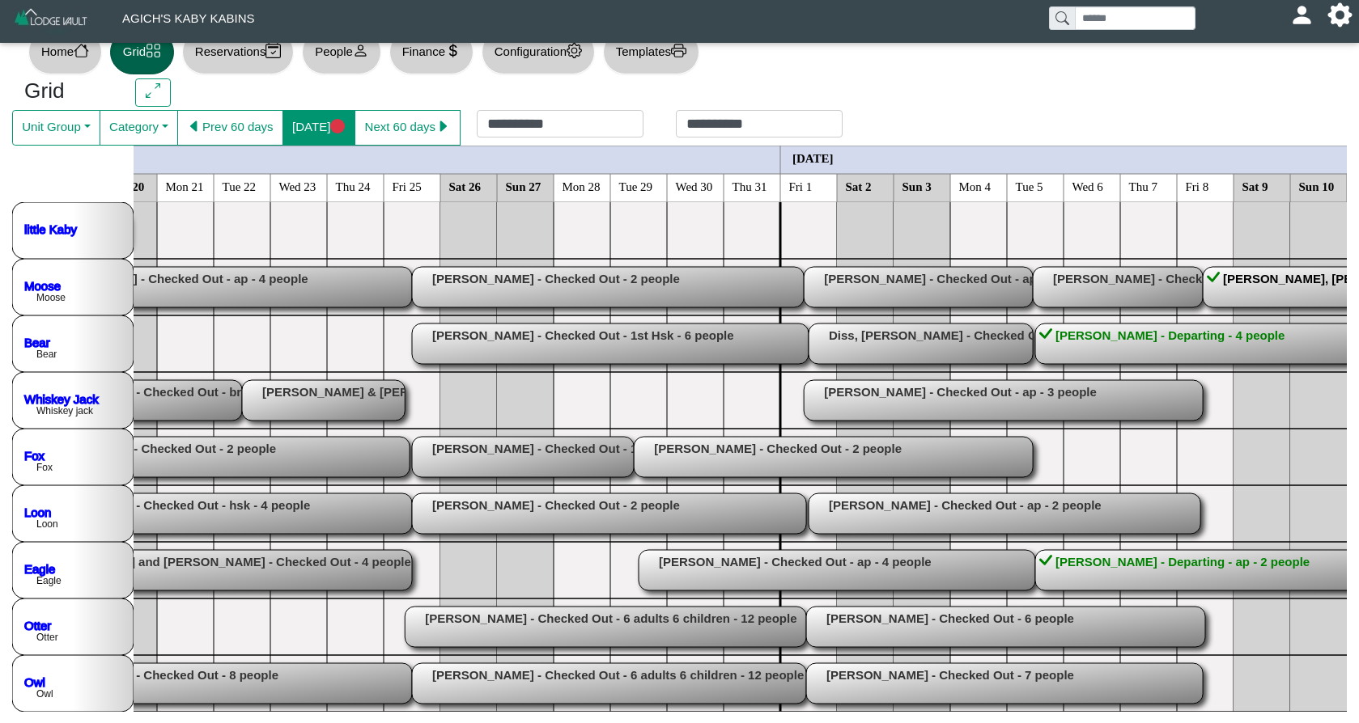 The width and height of the screenshot is (1359, 723). What do you see at coordinates (1143, 186) in the screenshot?
I see `text: Thu 7` at bounding box center [1143, 186].